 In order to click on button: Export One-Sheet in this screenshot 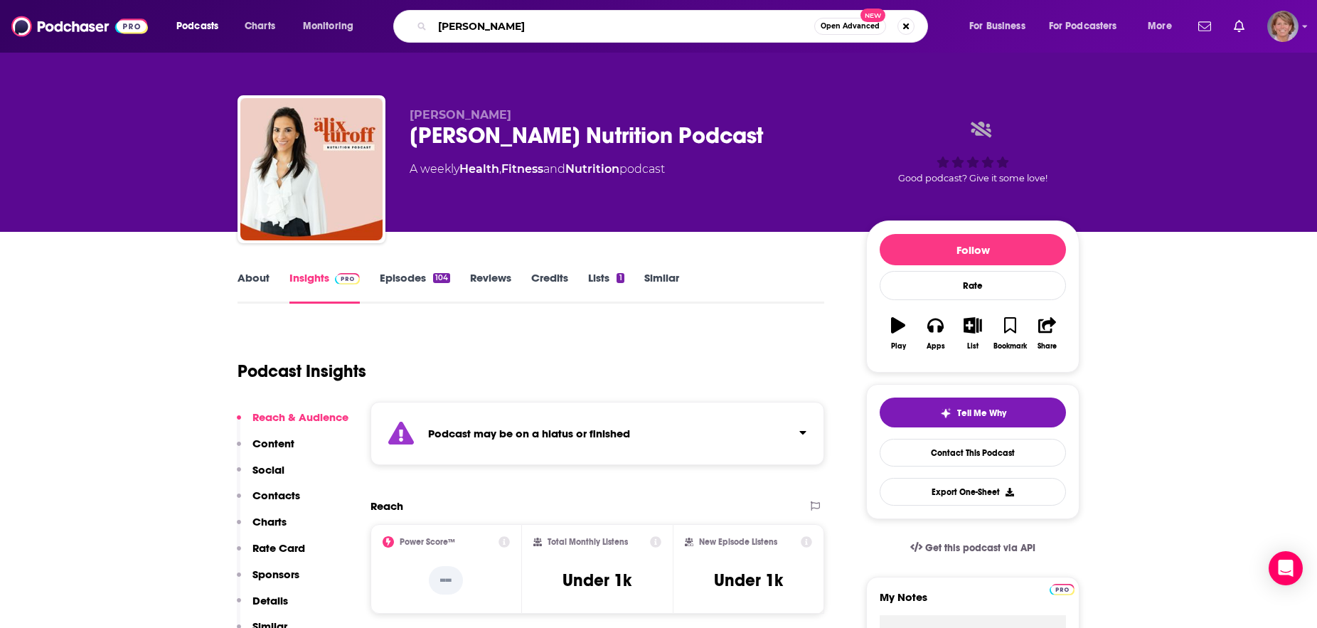, I will do `click(973, 491)`.